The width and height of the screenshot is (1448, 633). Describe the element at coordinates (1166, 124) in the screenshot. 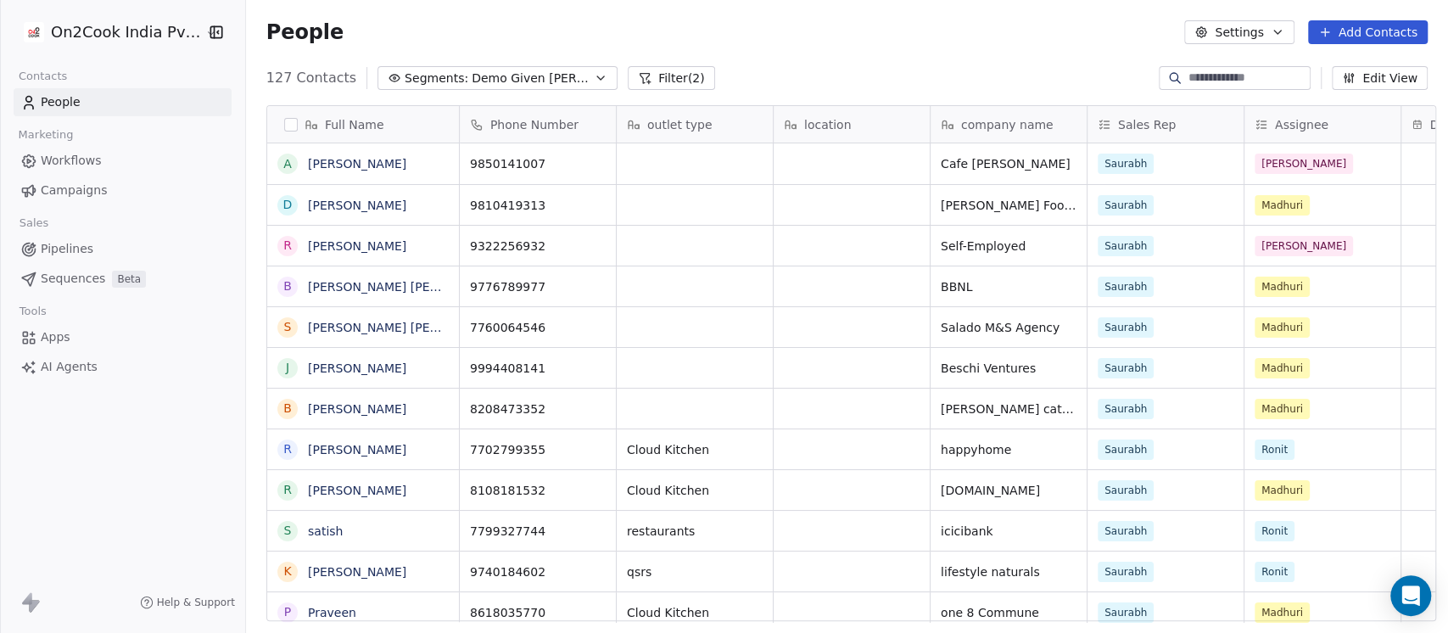

I see `div: Sales Rep` at that location.